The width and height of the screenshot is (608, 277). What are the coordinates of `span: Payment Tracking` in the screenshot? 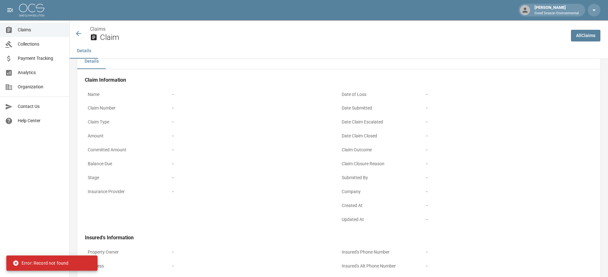 It's located at (41, 58).